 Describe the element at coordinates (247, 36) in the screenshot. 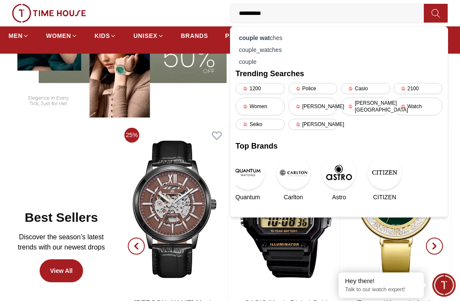

I see `span: PROMOTIONS` at that location.